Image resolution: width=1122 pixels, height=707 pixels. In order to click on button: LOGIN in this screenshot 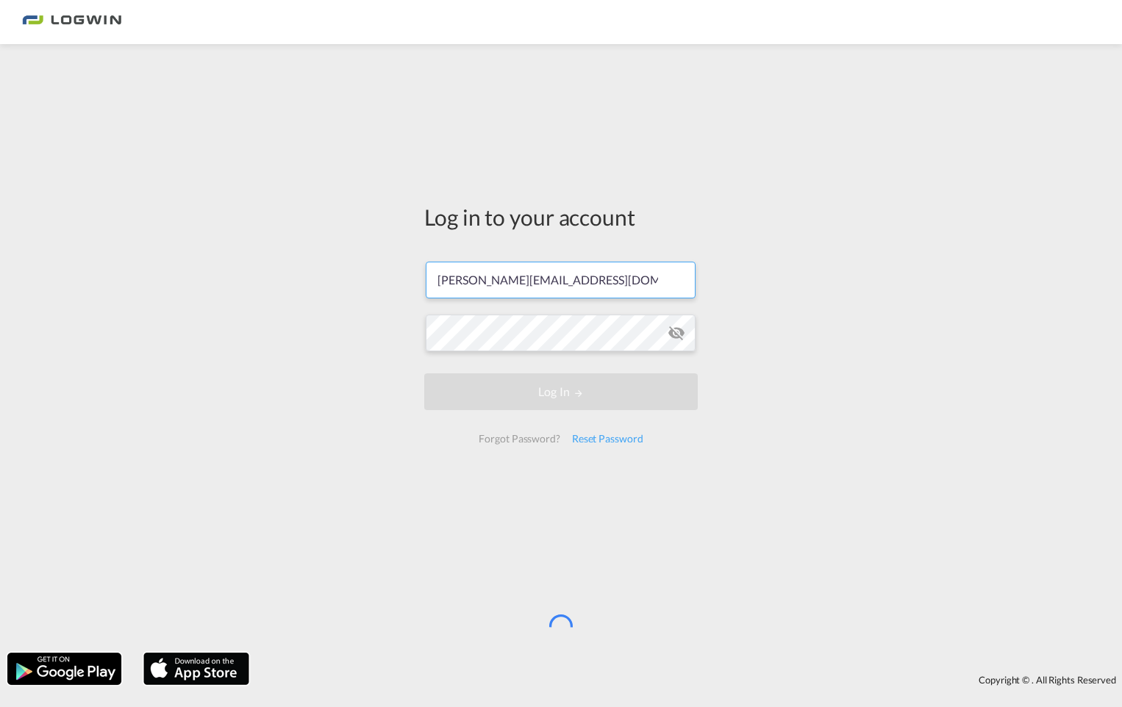, I will do `click(561, 392)`.